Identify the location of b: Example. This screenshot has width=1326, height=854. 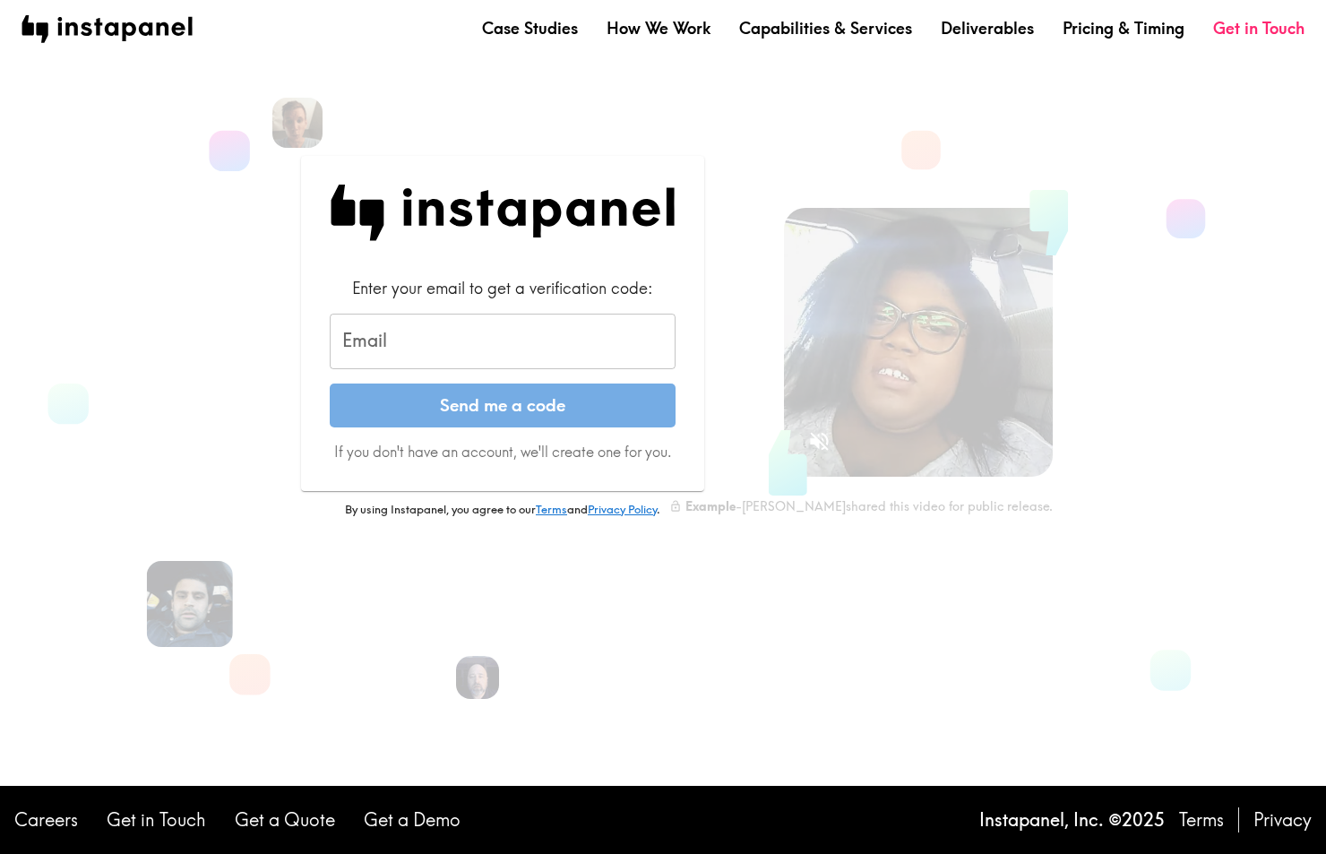
(710, 506).